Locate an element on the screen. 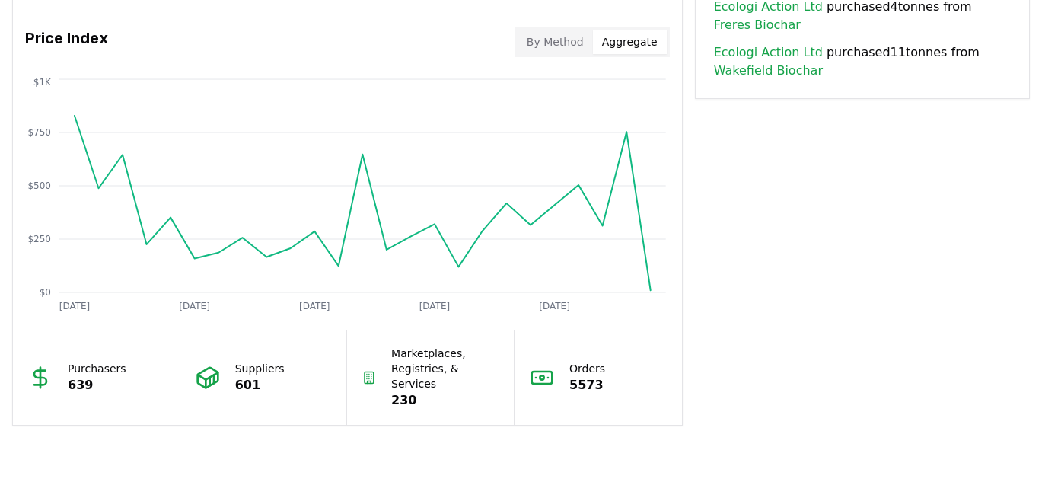 The height and width of the screenshot is (482, 1042). tspan: $250 is located at coordinates (39, 239).